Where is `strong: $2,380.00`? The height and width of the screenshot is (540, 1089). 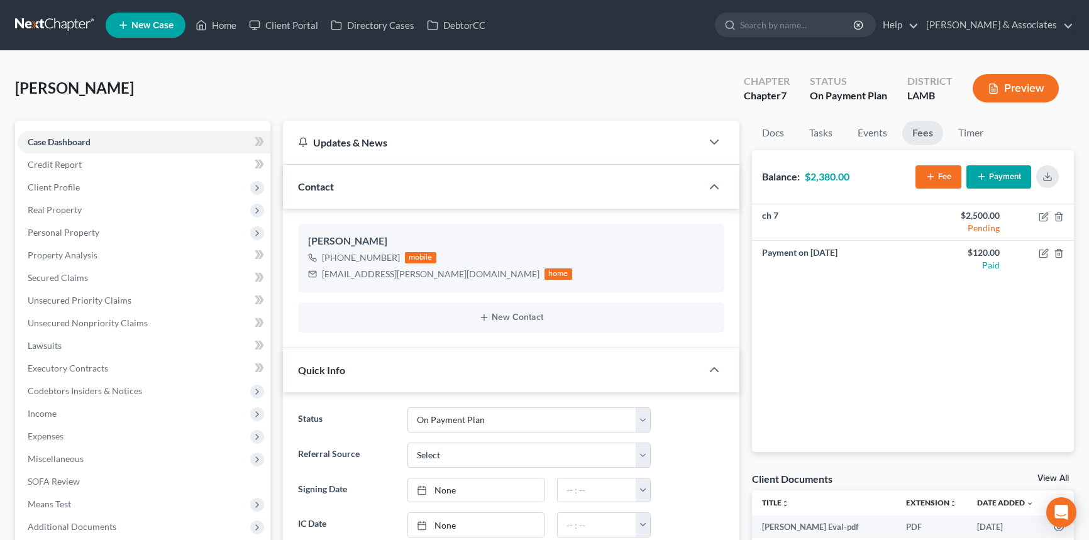 strong: $2,380.00 is located at coordinates (827, 176).